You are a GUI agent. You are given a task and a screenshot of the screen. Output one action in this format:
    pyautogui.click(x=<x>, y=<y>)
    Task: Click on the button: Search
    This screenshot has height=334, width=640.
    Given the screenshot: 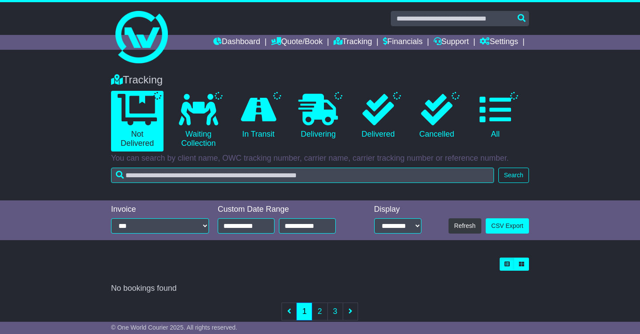 What is the action you would take?
    pyautogui.click(x=514, y=175)
    